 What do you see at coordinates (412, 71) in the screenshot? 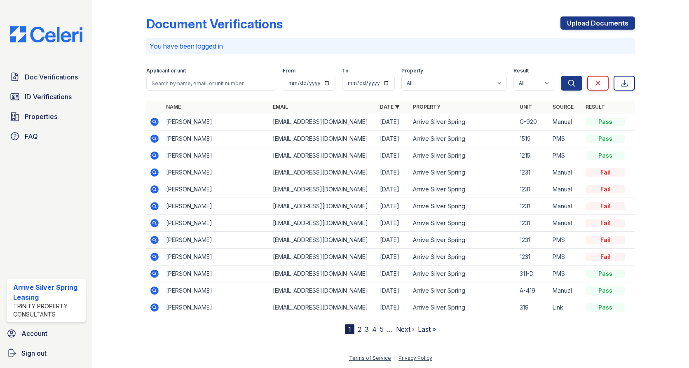
I see `label: Property` at bounding box center [412, 71].